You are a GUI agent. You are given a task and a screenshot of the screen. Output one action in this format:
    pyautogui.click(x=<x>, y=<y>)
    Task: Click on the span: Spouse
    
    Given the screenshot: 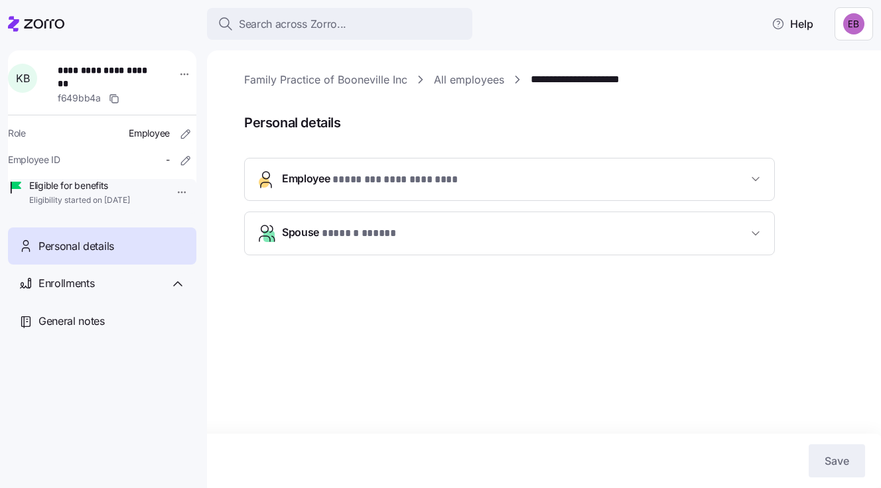 What is the action you would take?
    pyautogui.click(x=344, y=233)
    